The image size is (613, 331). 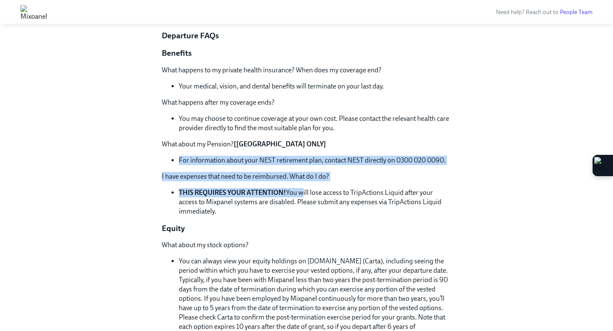 I want to click on img: Mixpanel, so click(x=34, y=12).